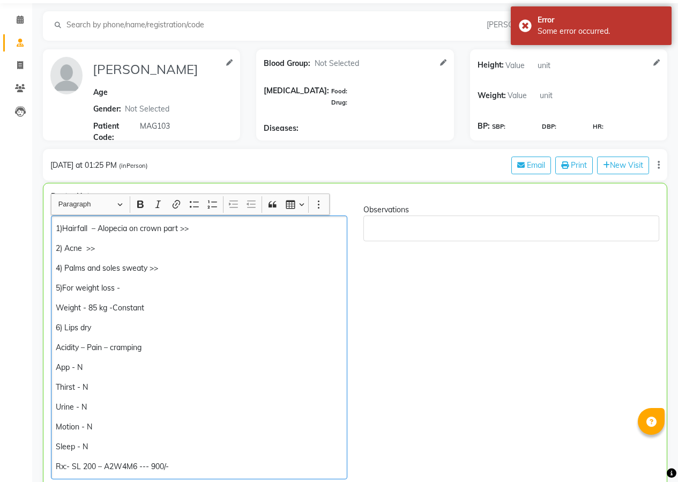 Image resolution: width=678 pixels, height=482 pixels. What do you see at coordinates (531, 165) in the screenshot?
I see `button: Email` at bounding box center [531, 165].